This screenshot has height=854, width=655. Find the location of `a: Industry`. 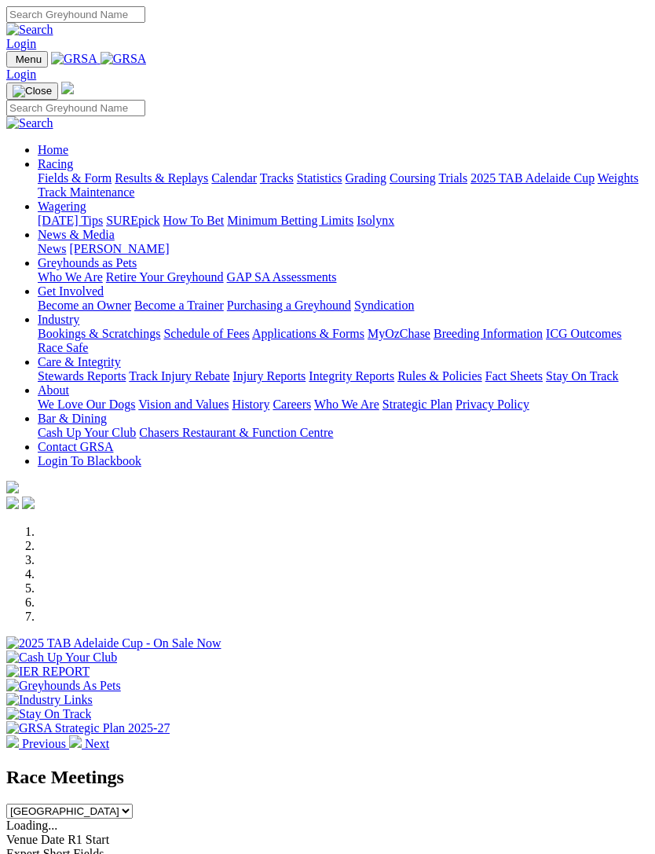

a: Industry is located at coordinates (58, 319).